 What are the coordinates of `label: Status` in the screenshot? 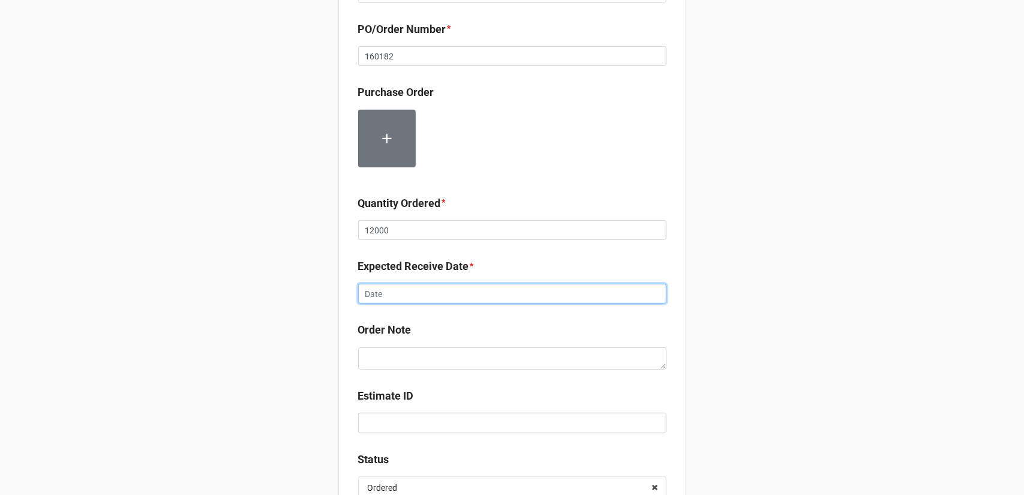 It's located at (374, 459).